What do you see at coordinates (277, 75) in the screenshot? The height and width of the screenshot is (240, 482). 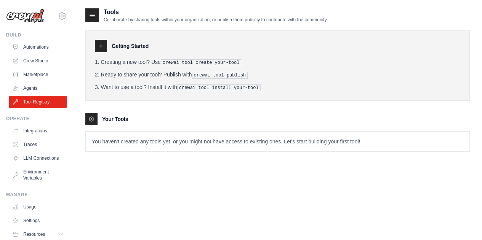 I see `li: Ready to share your tool? Publish with` at bounding box center [277, 75].